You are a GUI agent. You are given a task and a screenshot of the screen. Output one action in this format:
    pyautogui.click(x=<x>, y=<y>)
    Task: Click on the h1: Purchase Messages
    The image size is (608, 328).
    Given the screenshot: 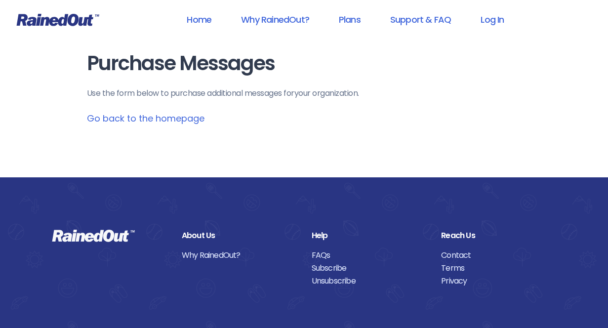 What is the action you would take?
    pyautogui.click(x=304, y=63)
    